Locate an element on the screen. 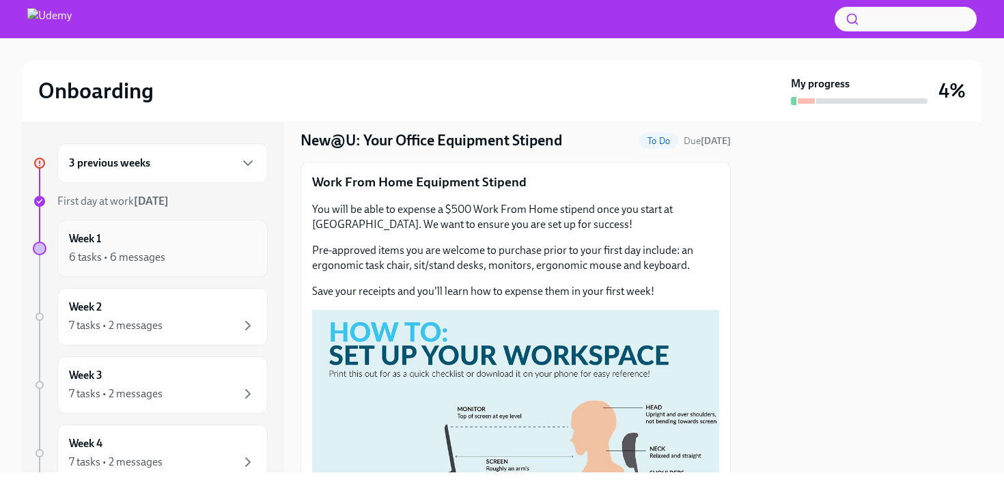  span: First day at work is located at coordinates (113, 201).